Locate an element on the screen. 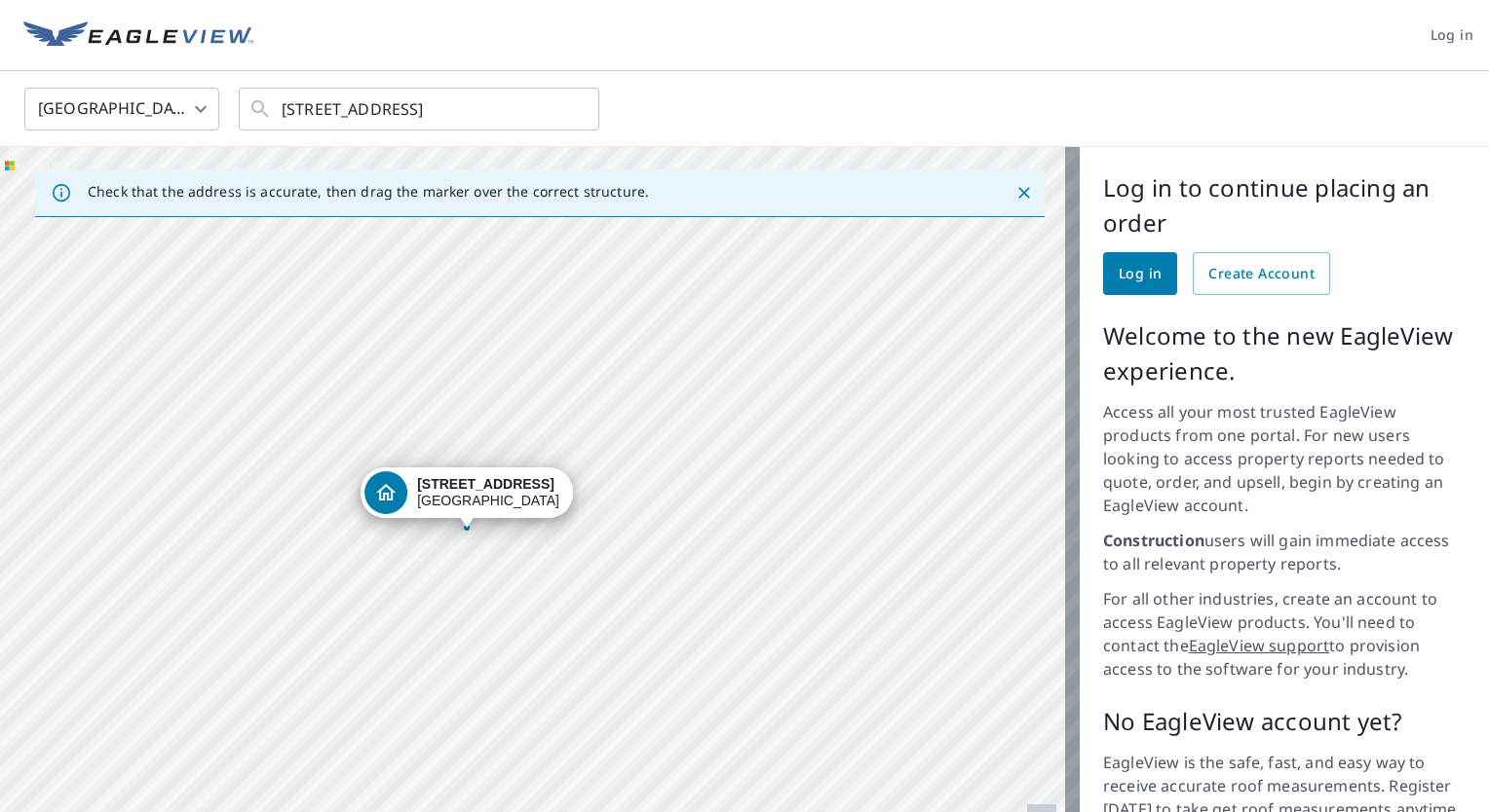  input: Search by address or latitude-longitude is located at coordinates (420, 109).